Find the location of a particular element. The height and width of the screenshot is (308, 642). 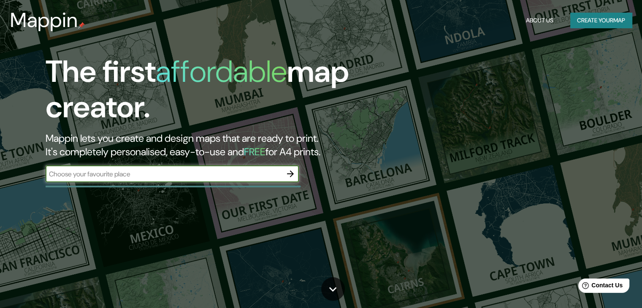

h2: Mappin lets you create and design maps that are ready to print. It's completely personalised, eas... is located at coordinates (206, 145).